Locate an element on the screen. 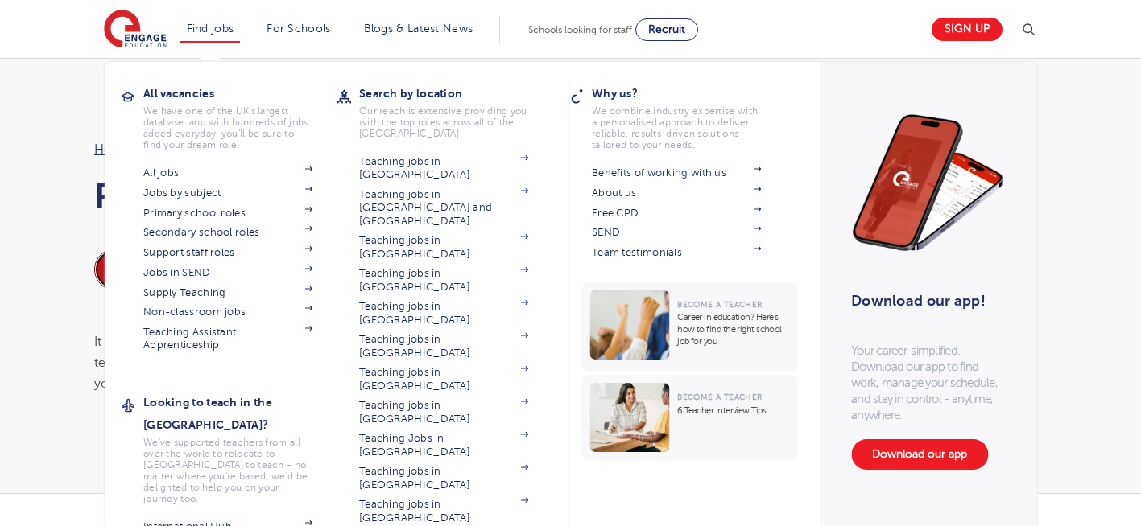 The image size is (1141, 526). a: Recruit is located at coordinates (666, 30).